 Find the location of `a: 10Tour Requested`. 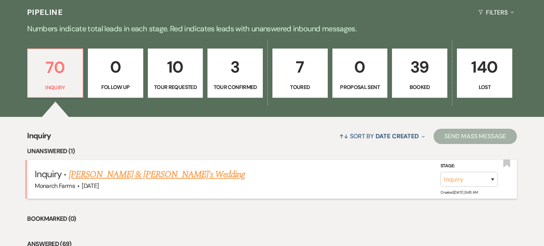

a: 10Tour Requested is located at coordinates (175, 73).